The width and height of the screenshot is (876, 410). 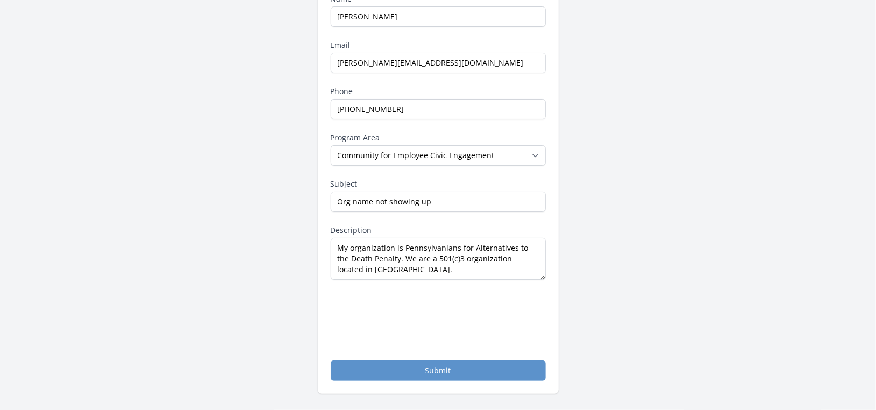 I want to click on button: Submit, so click(x=439, y=371).